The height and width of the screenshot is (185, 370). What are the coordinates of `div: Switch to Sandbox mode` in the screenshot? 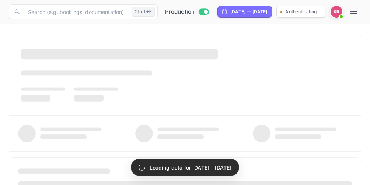 It's located at (187, 12).